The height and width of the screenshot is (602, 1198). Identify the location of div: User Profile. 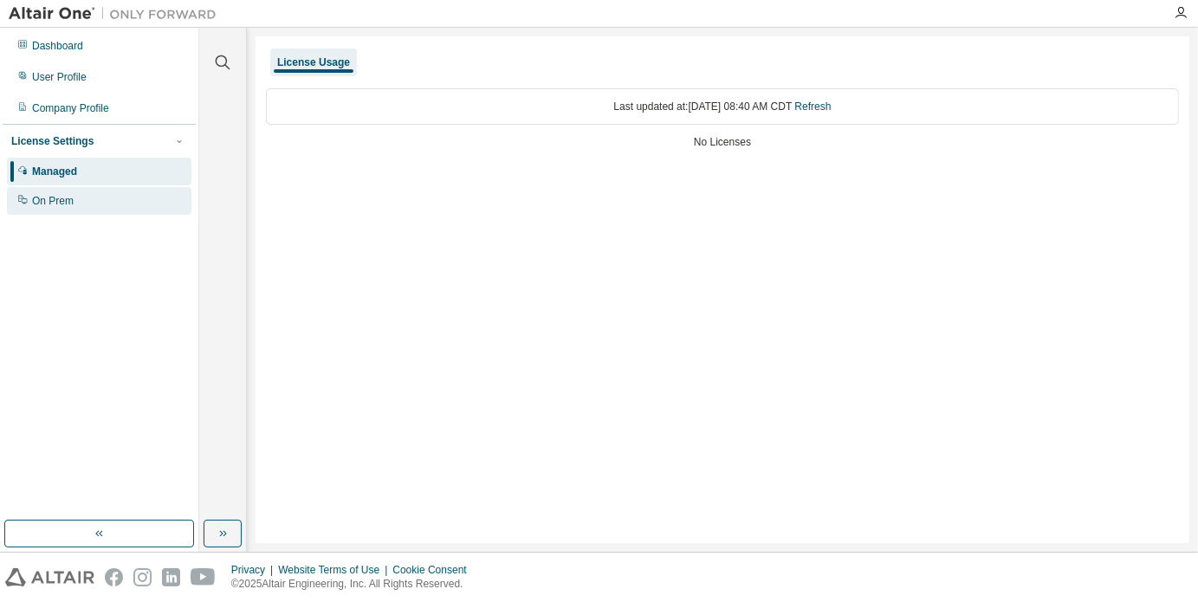
(59, 77).